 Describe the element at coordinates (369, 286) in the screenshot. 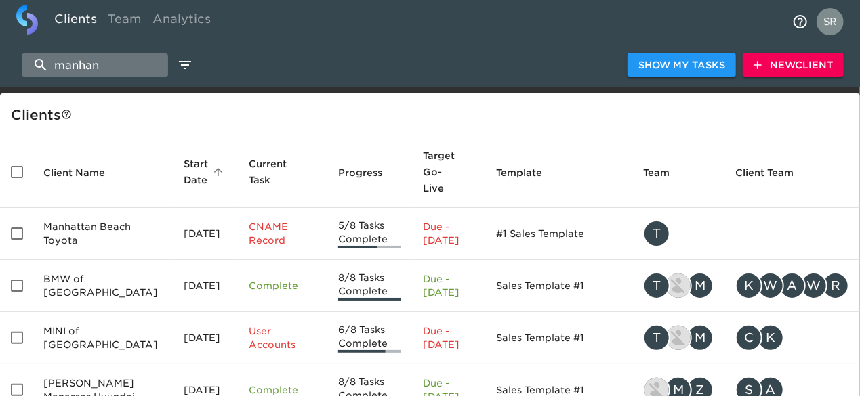

I see `td: 8/8 Tasks Complete` at that location.